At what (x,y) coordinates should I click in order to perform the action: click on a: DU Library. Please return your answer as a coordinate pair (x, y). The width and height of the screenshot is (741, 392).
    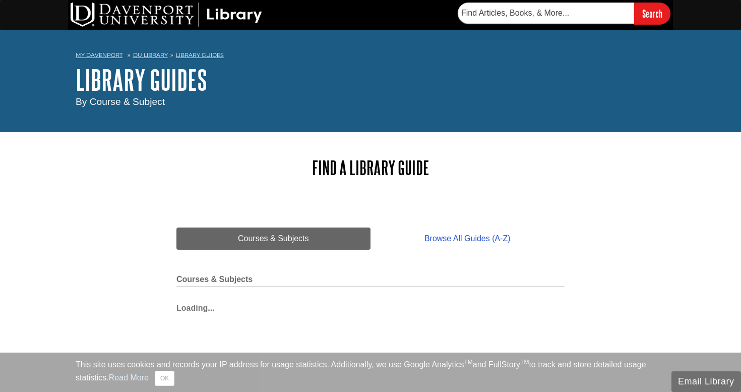
    Looking at the image, I should click on (150, 55).